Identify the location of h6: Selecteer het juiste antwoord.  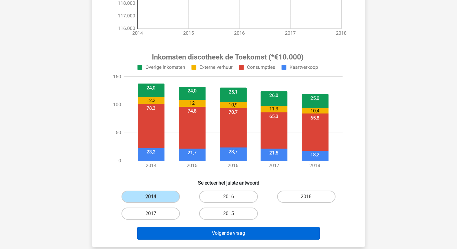
(229, 180).